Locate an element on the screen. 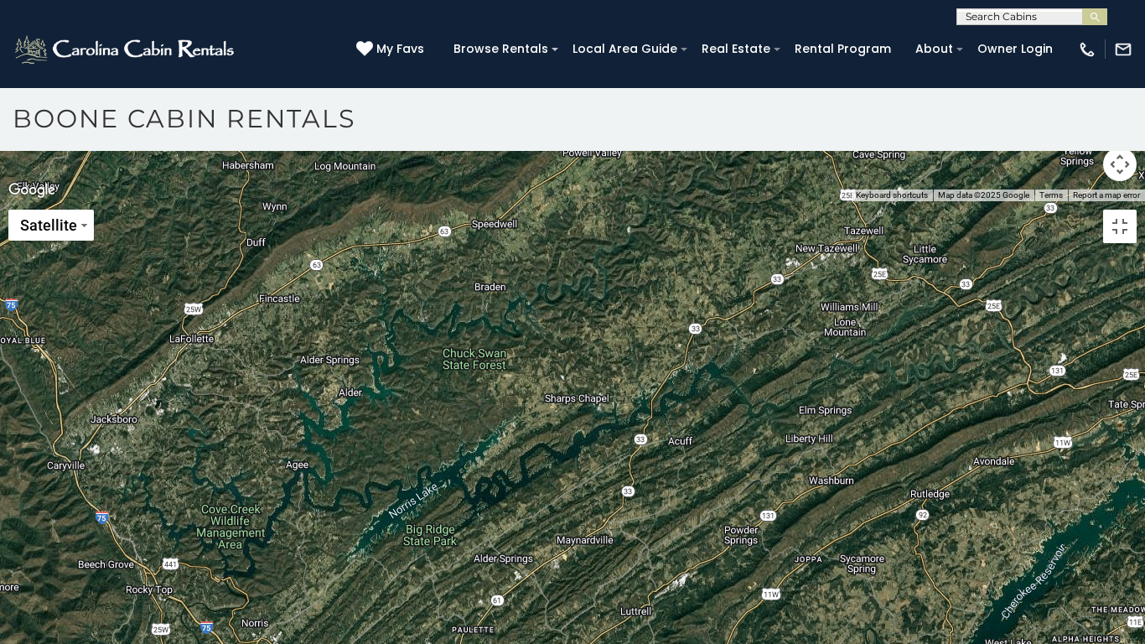 This screenshot has height=644, width=1145. a: Owner Login is located at coordinates (1015, 49).